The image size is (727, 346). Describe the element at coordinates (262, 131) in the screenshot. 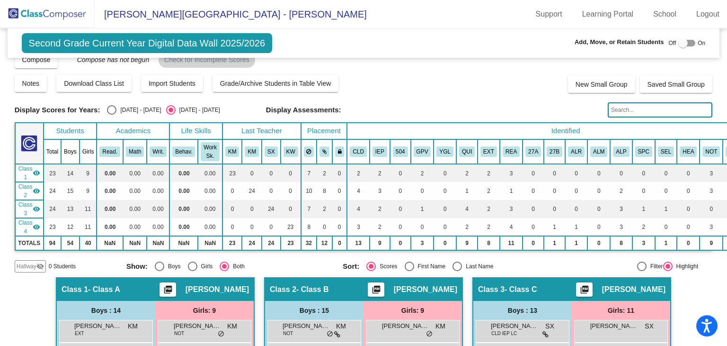

I see `th: Last Teacher` at that location.